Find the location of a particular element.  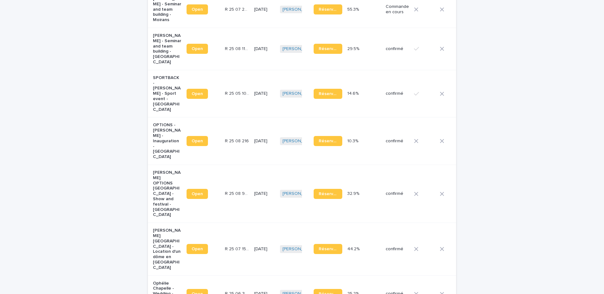

p: 55.3% is located at coordinates (353, 9).